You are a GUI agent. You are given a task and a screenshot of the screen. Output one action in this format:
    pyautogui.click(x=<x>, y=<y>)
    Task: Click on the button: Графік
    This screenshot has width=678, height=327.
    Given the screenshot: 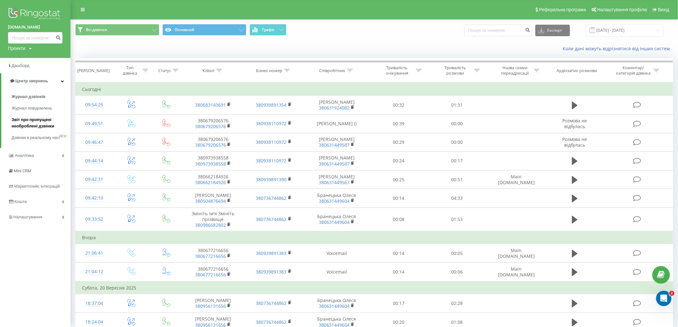 What is the action you would take?
    pyautogui.click(x=268, y=30)
    